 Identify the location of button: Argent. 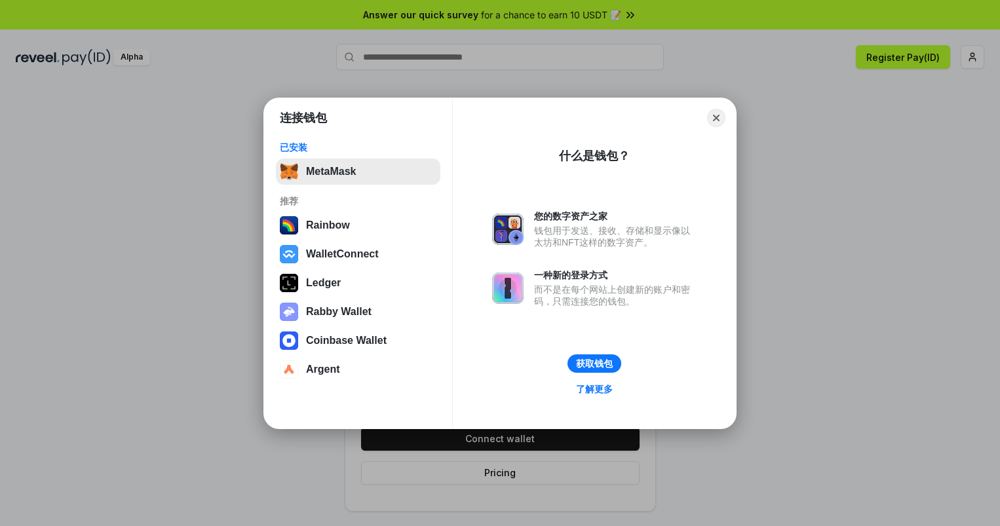
(358, 370).